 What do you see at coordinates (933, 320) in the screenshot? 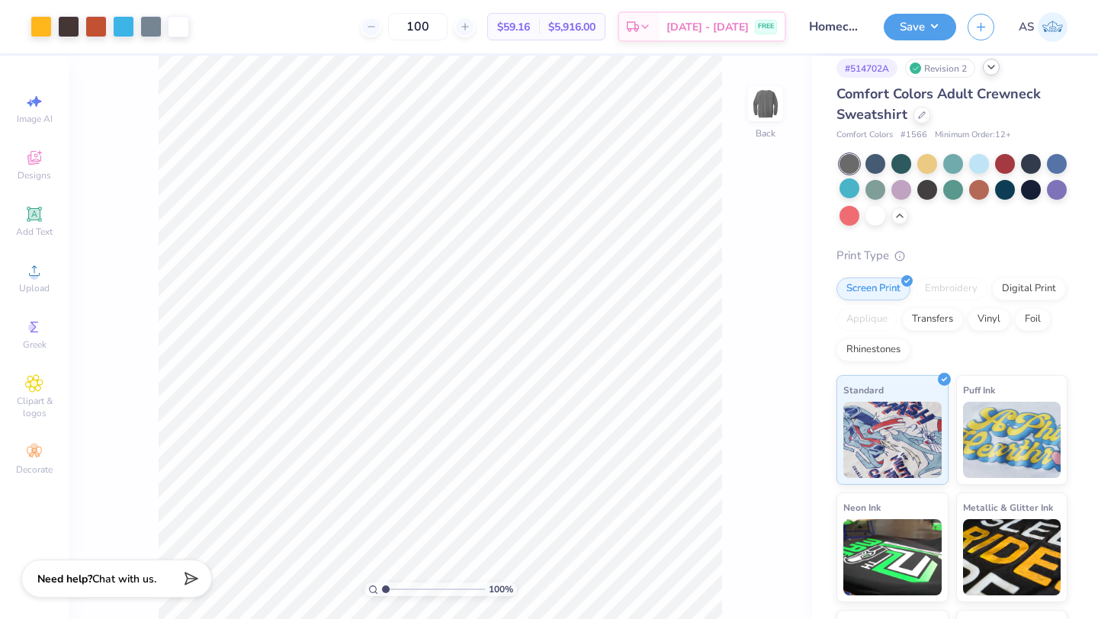
I see `div: Transfers` at bounding box center [933, 320].